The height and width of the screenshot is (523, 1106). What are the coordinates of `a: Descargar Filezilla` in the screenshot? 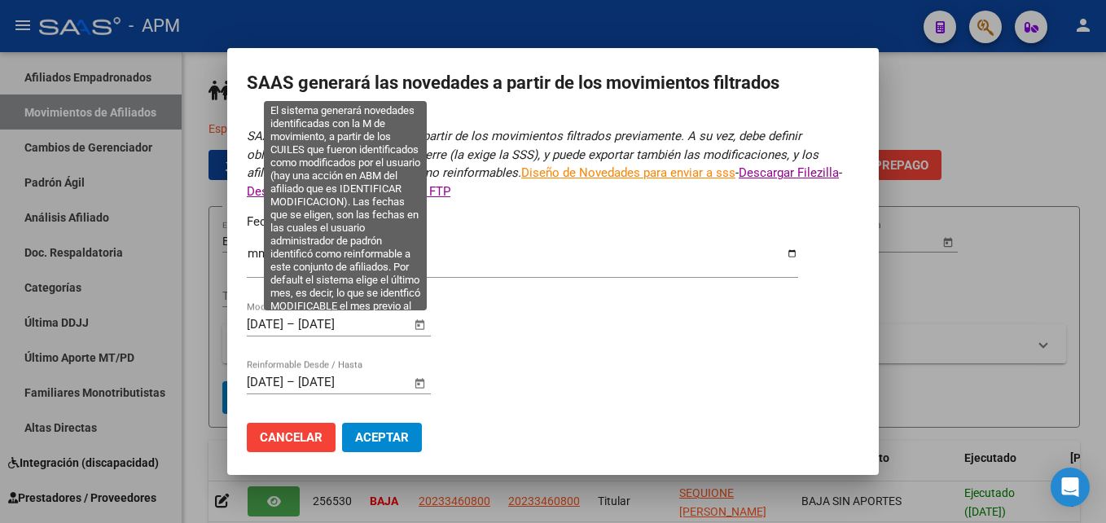 It's located at (788, 173).